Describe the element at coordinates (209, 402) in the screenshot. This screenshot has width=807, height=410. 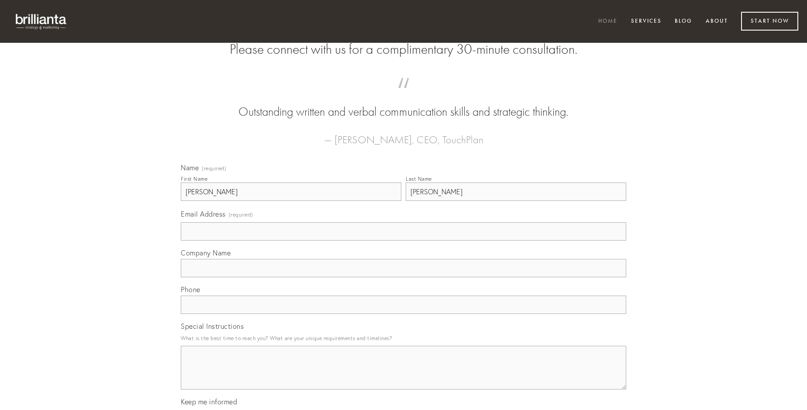
I see `span: Keep me informed` at that location.